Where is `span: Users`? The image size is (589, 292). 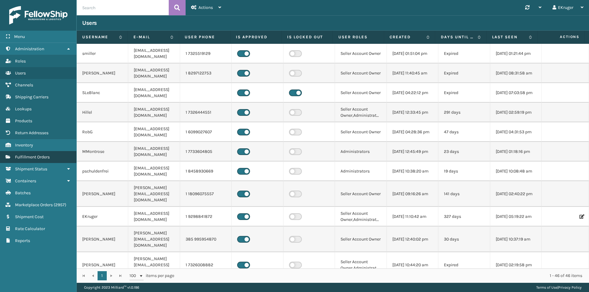 span: Users is located at coordinates (20, 73).